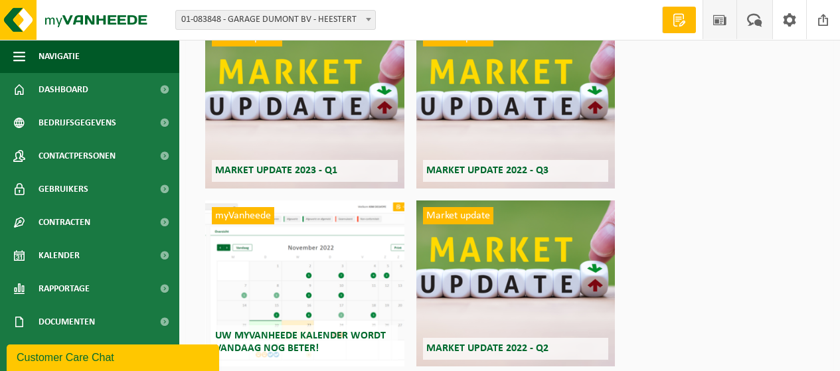 This screenshot has height=371, width=840. What do you see at coordinates (276, 171) in the screenshot?
I see `span: Market update 2023 - Q1` at bounding box center [276, 171].